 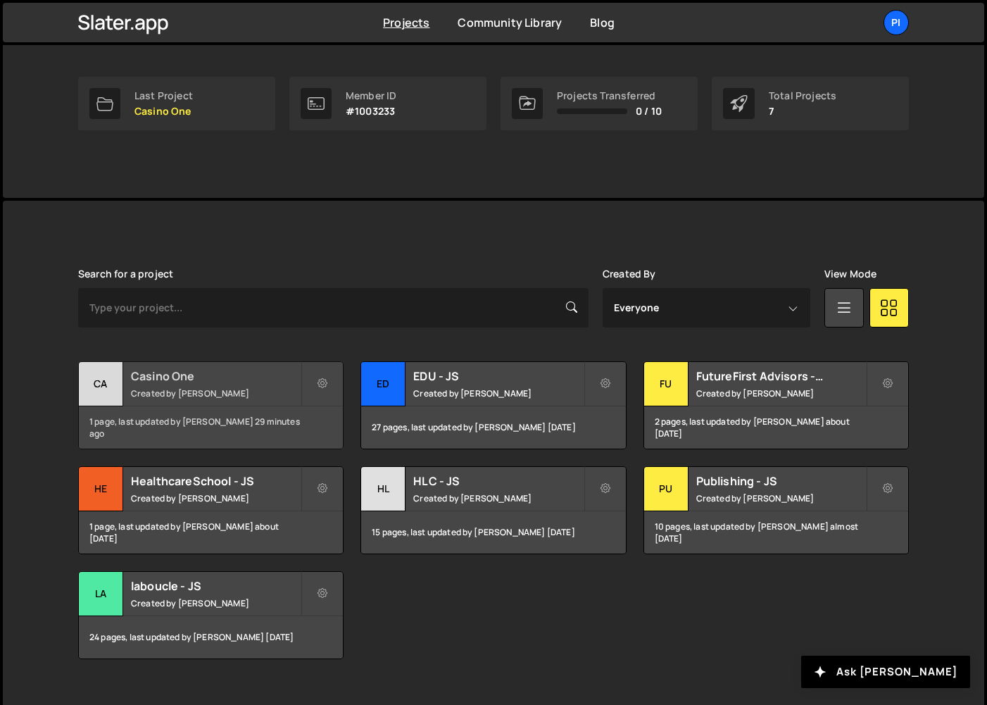 What do you see at coordinates (781, 481) in the screenshot?
I see `h2: Publishing - JS` at bounding box center [781, 481].